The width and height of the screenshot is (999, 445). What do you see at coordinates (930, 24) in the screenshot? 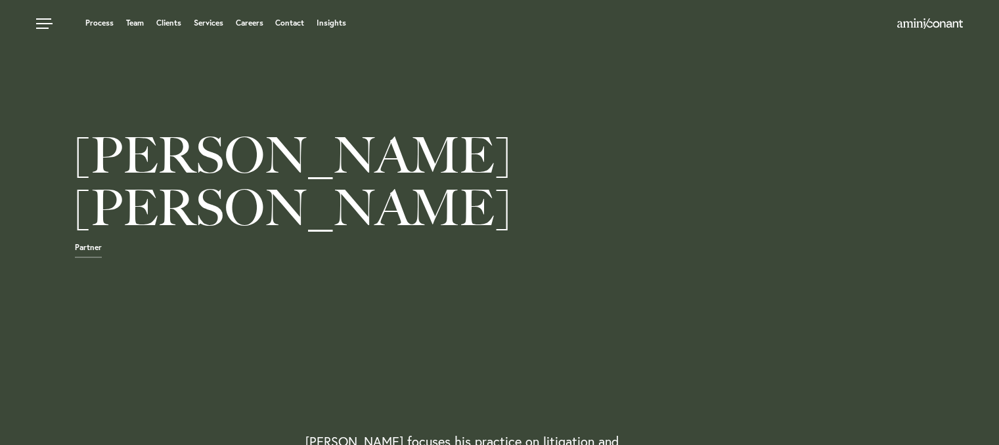
I see `img: Amini & Conant` at bounding box center [930, 24].